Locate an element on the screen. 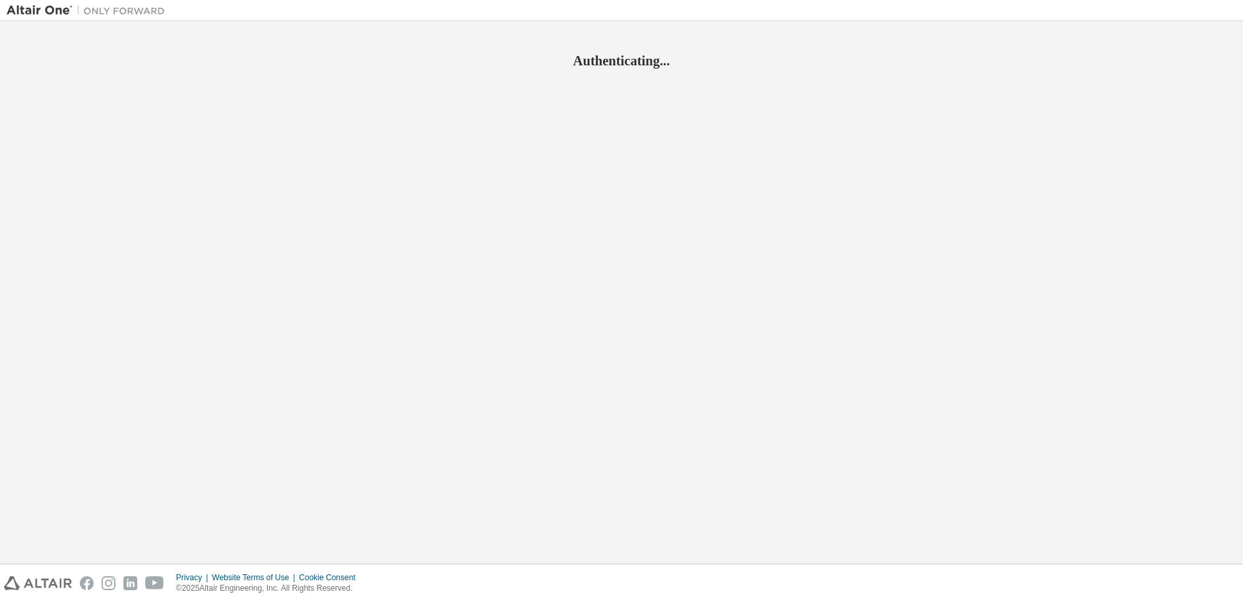 The height and width of the screenshot is (602, 1243). img: altair_logo.svg is located at coordinates (38, 583).